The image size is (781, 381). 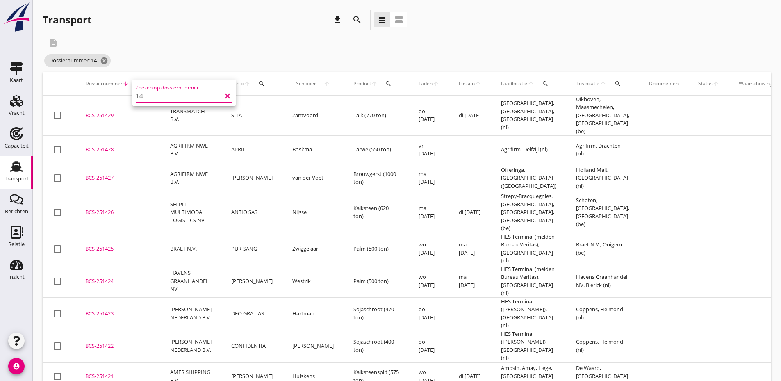 I want to click on div: BCS-251423, so click(x=118, y=314).